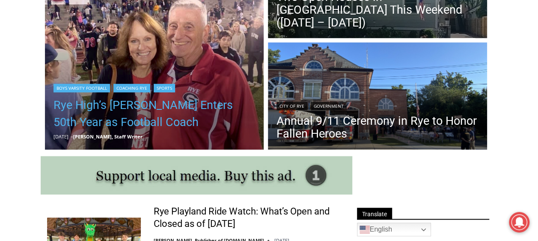  What do you see at coordinates (292, 106) in the screenshot?
I see `a: City of Rye` at bounding box center [292, 106].